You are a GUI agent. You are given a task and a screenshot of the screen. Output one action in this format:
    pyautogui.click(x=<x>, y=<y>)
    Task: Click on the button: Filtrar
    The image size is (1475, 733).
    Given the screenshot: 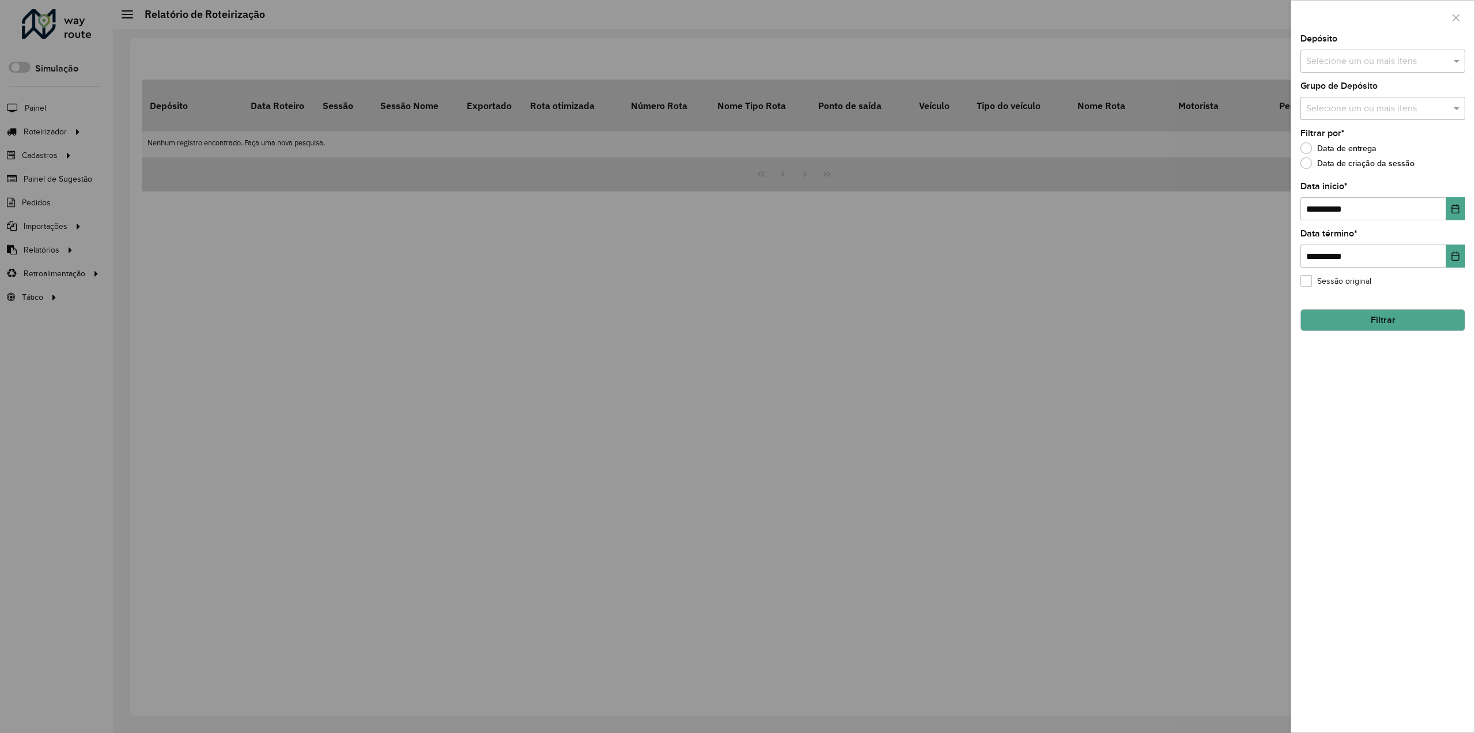 What is the action you would take?
    pyautogui.click(x=1383, y=320)
    